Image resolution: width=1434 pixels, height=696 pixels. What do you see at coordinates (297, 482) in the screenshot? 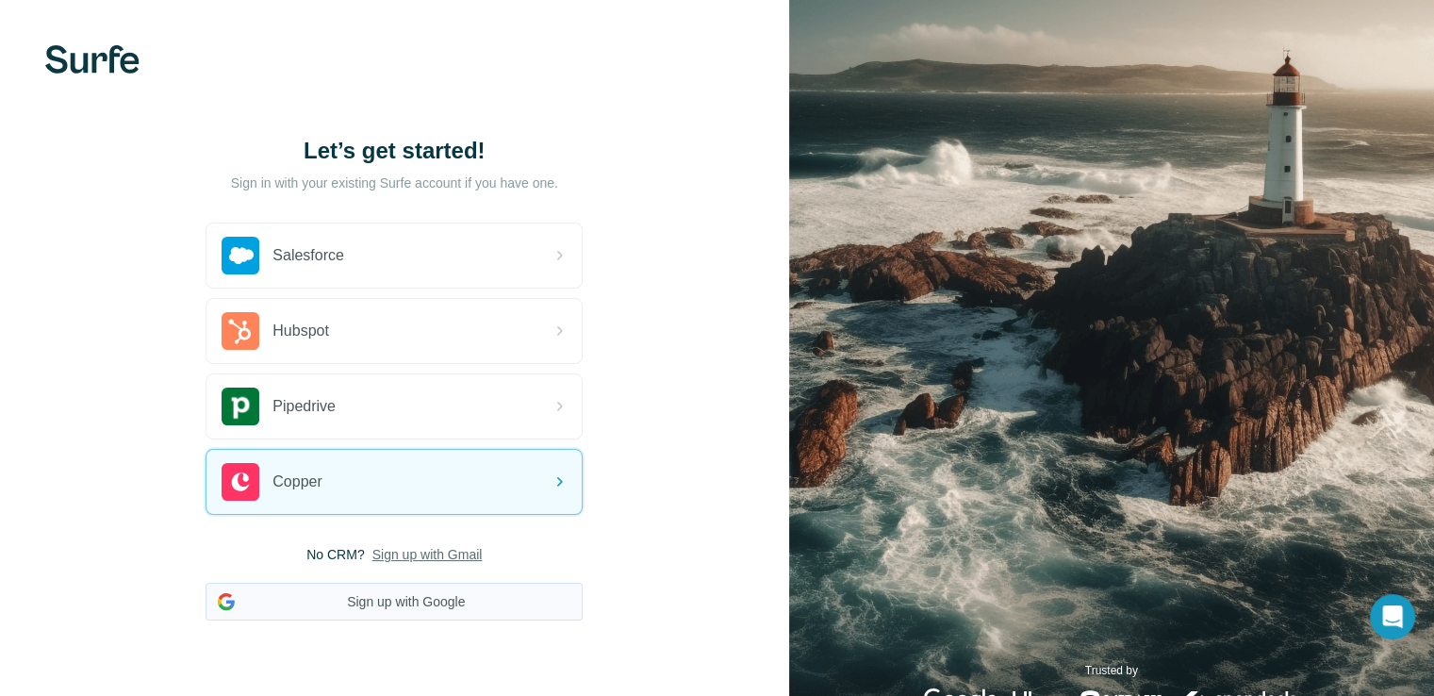
I see `span: Copper` at bounding box center [297, 482].